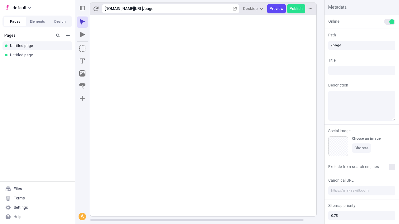 Image resolution: width=399 pixels, height=224 pixels. What do you see at coordinates (340, 131) in the screenshot?
I see `span: Social Image` at bounding box center [340, 131].